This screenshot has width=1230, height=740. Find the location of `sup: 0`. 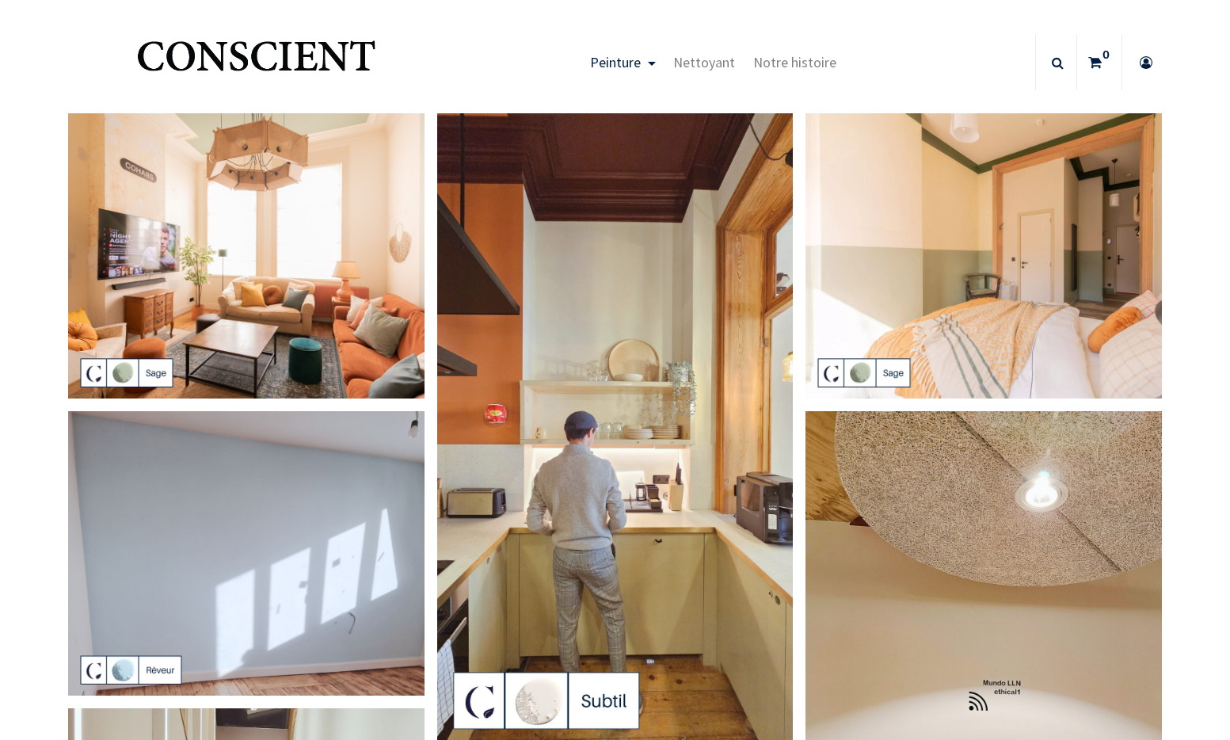

sup: 0 is located at coordinates (1106, 55).